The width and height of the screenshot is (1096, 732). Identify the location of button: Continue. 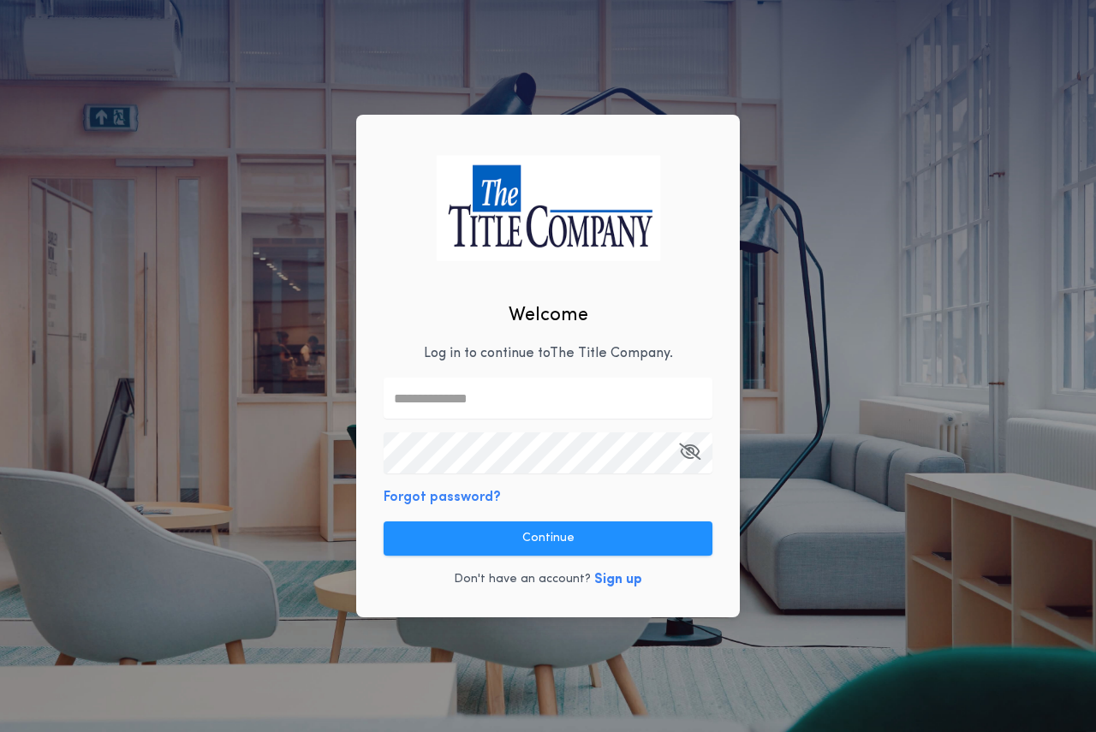
(548, 538).